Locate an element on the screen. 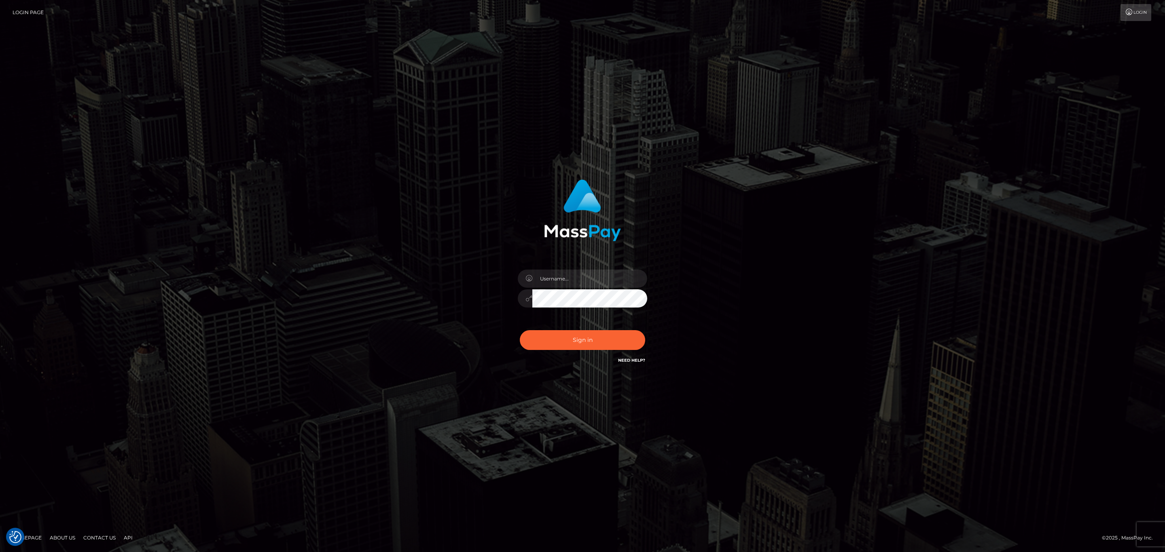 The width and height of the screenshot is (1165, 552). button: Sign in is located at coordinates (582, 340).